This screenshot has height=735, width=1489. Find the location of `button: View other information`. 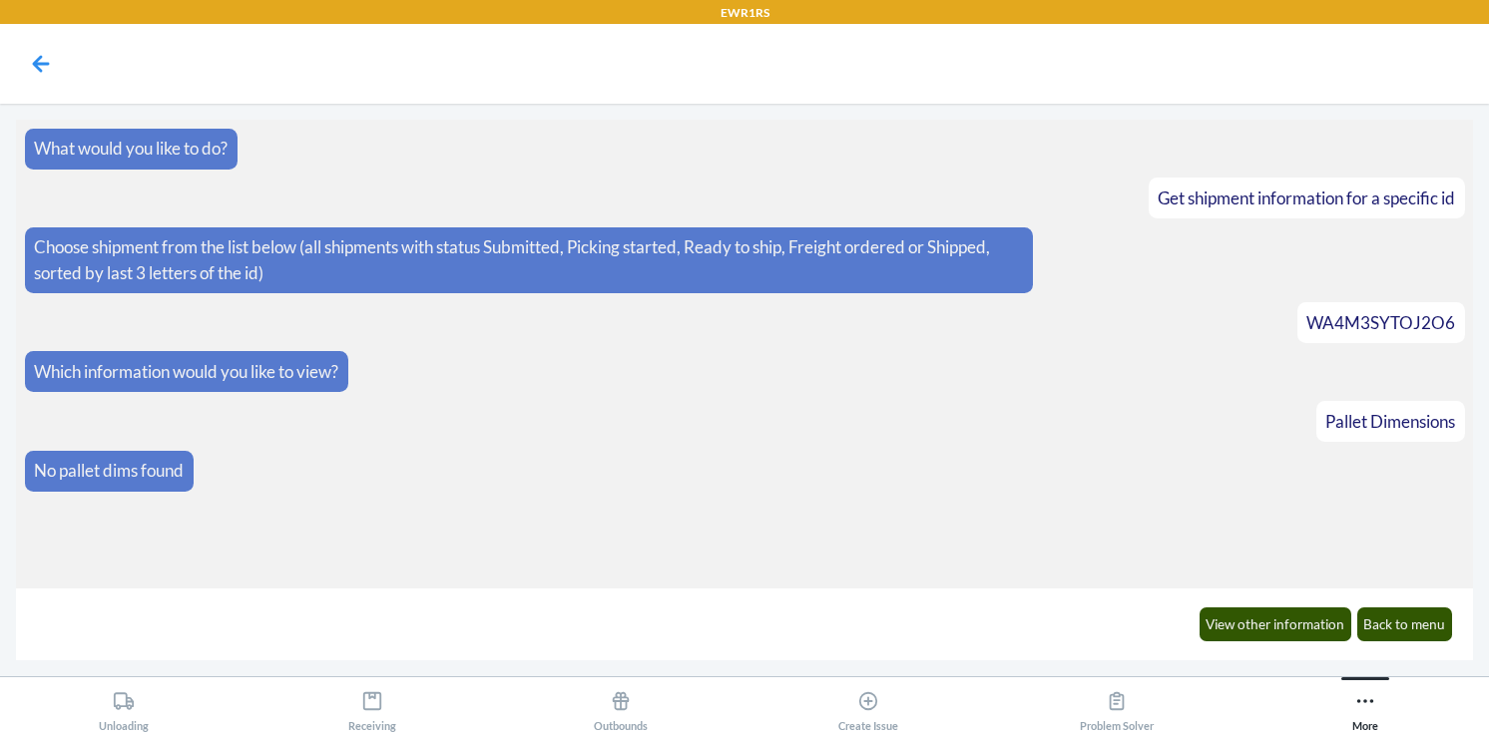

button: View other information is located at coordinates (1275, 625).